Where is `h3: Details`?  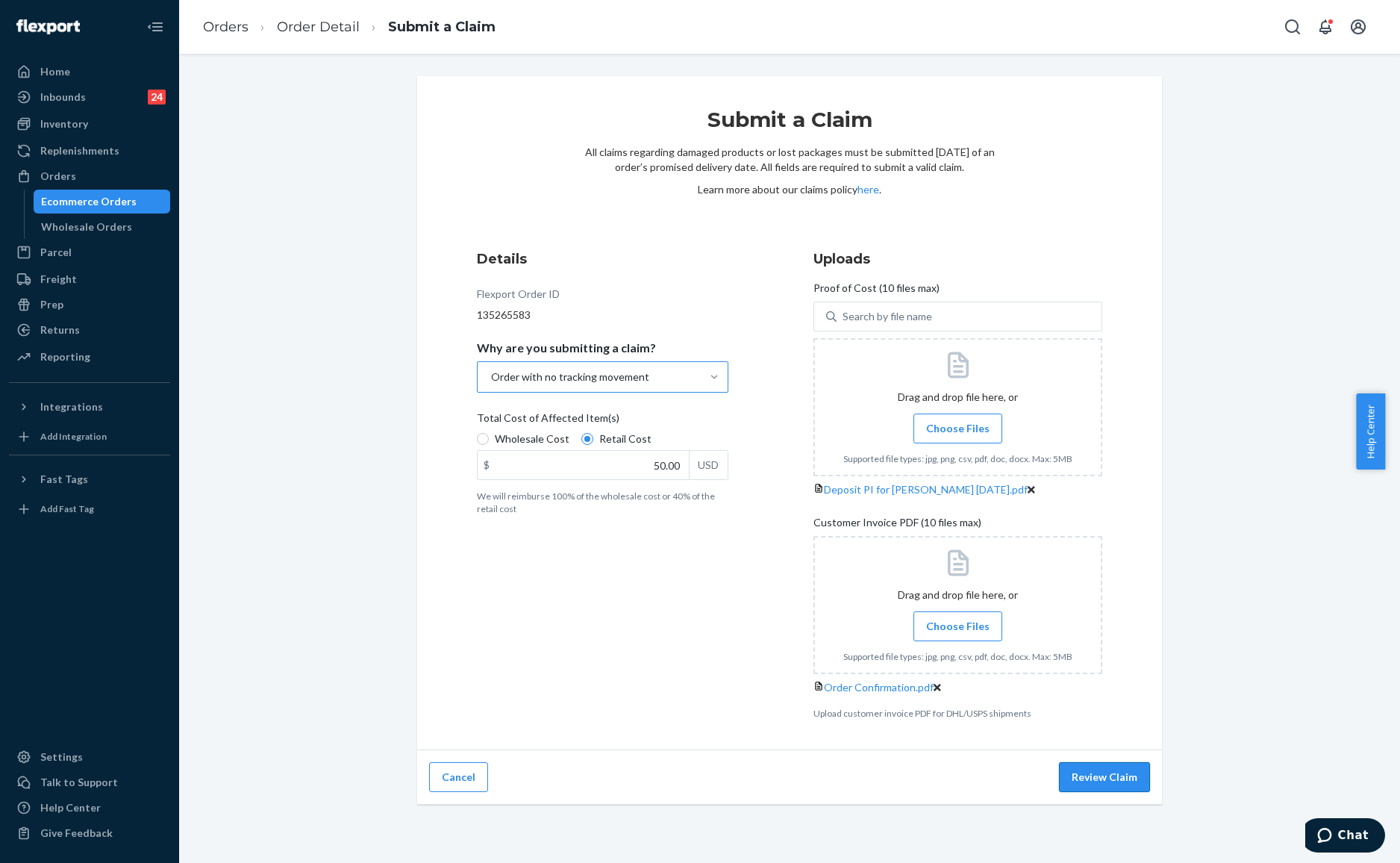 h3: Details is located at coordinates (602, 259).